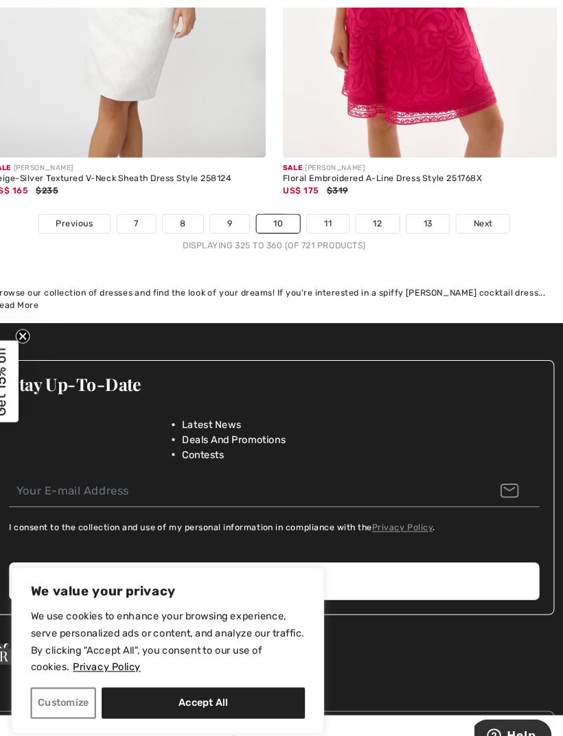  I want to click on span: Read More, so click(32, 295).